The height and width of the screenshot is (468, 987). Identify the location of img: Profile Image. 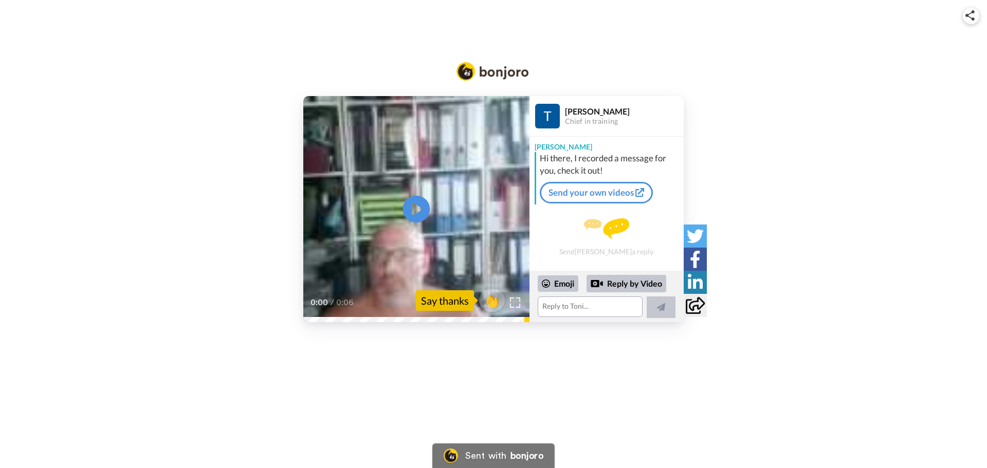
(547, 116).